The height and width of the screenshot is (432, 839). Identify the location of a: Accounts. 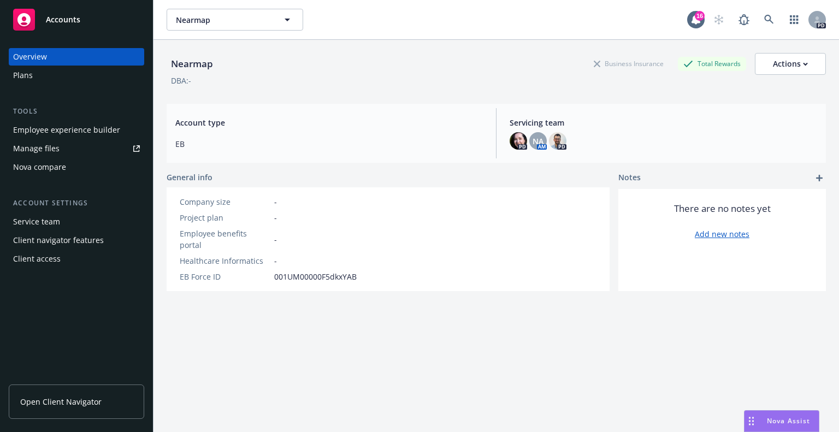
(76, 20).